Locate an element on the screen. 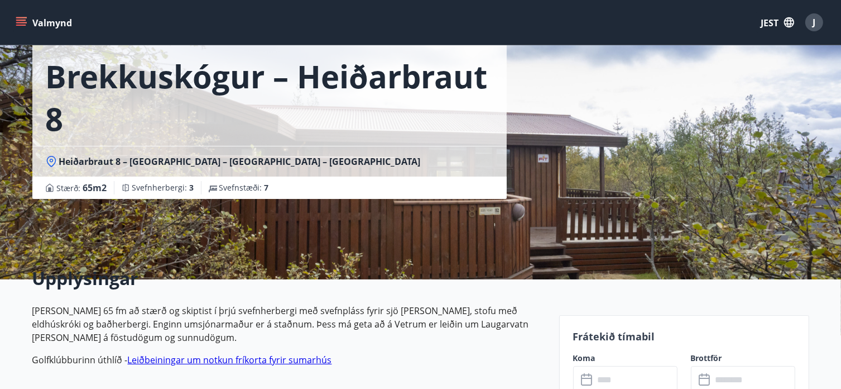  font: Golfklúbburinn úthlíð - is located at coordinates (80, 360).